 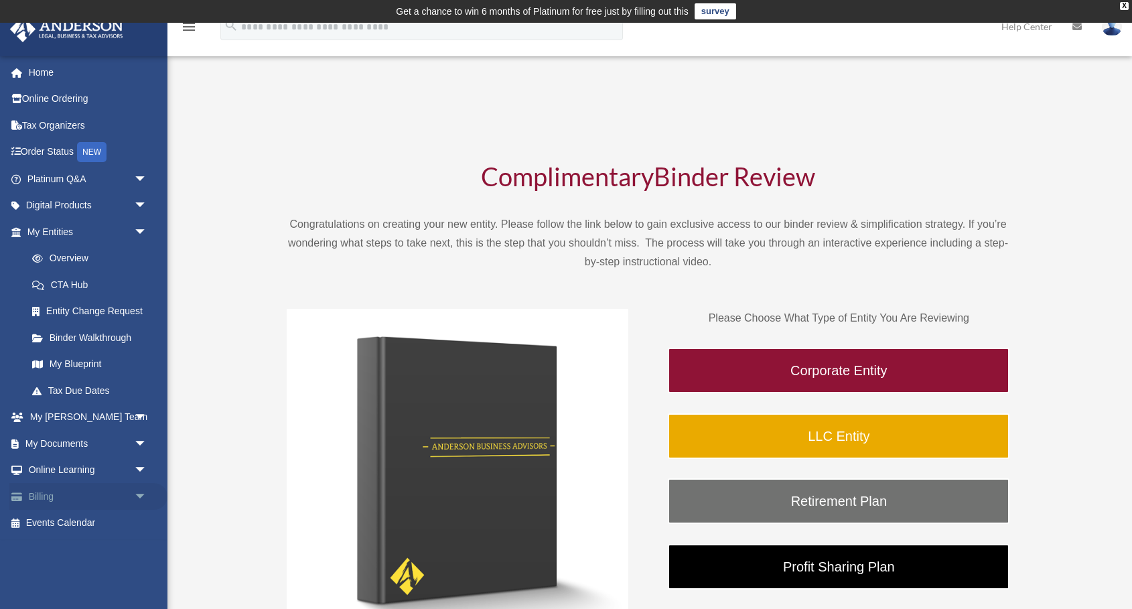 What do you see at coordinates (93, 259) in the screenshot?
I see `a: Overview` at bounding box center [93, 259].